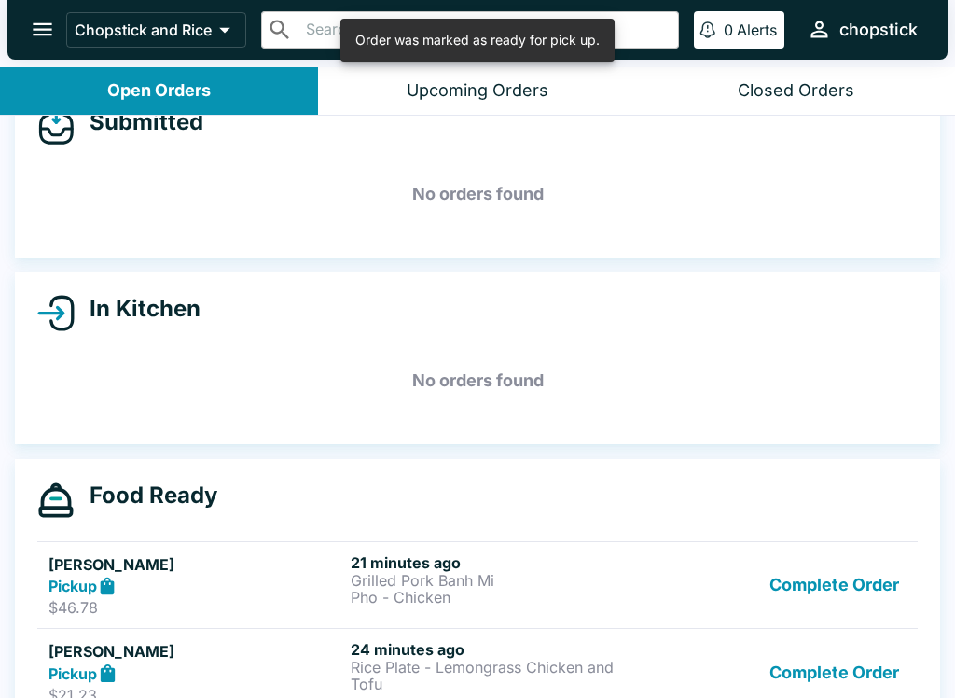 The image size is (955, 698). I want to click on div: chopstick, so click(879, 30).